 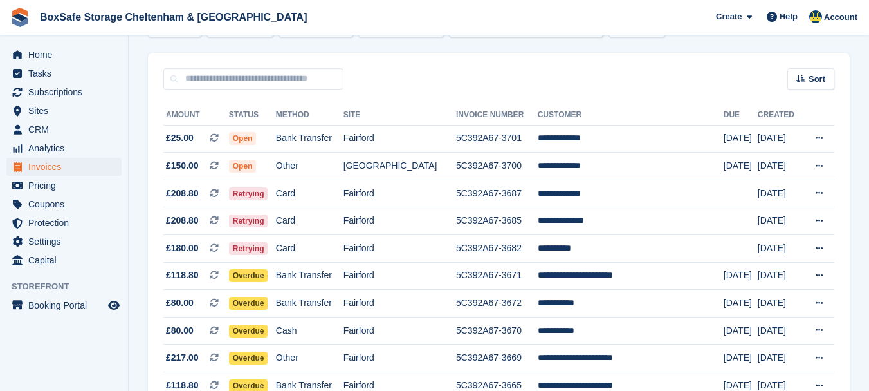 I want to click on span: Settings, so click(x=67, y=241).